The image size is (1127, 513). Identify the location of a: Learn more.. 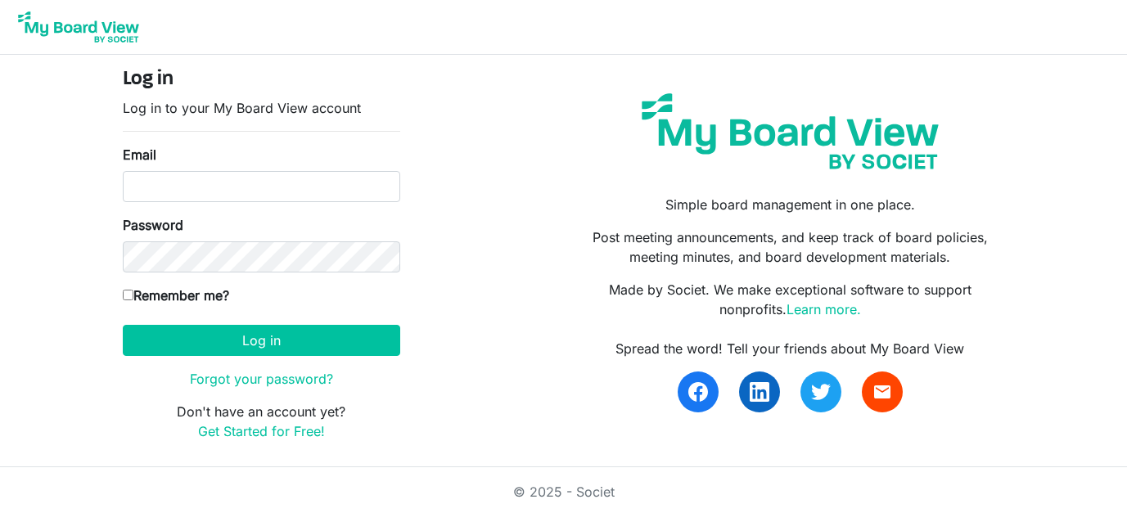
(823, 309).